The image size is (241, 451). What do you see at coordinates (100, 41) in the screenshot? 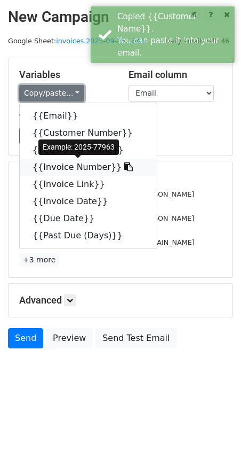
I see `a: invoices.2025-09-25.1644` at bounding box center [100, 41].